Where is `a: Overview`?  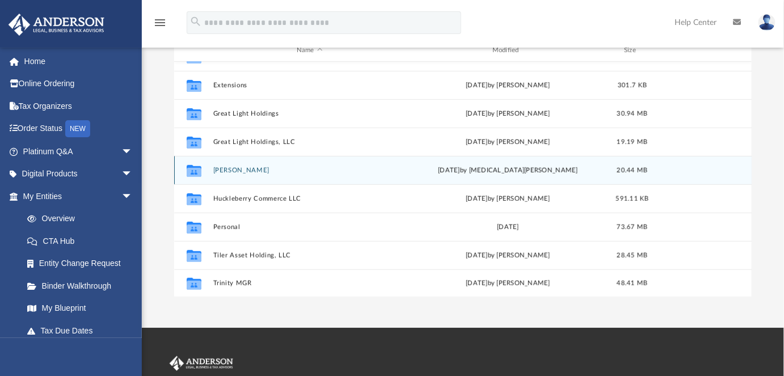 a: Overview is located at coordinates (83, 219).